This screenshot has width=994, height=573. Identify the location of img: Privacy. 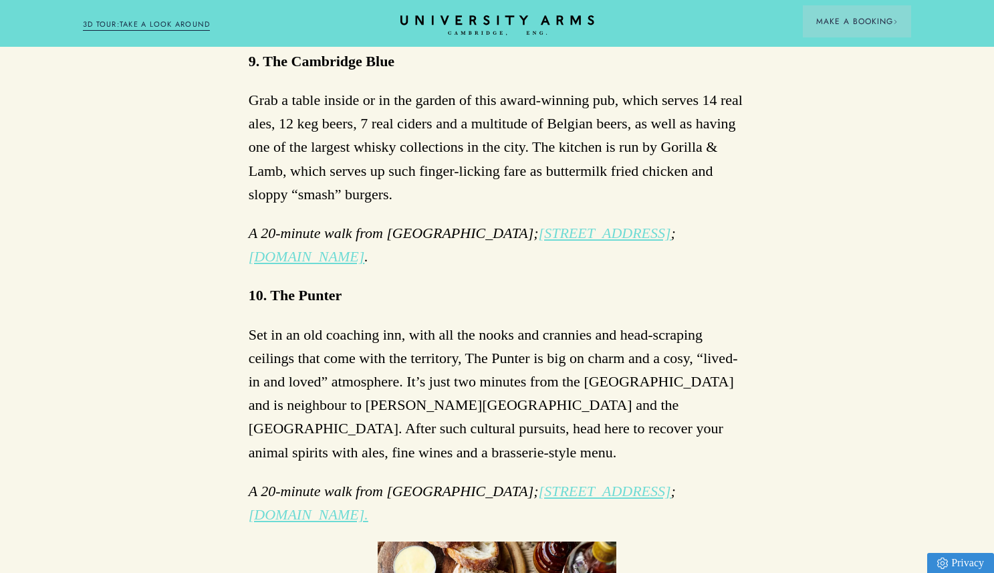
(942, 563).